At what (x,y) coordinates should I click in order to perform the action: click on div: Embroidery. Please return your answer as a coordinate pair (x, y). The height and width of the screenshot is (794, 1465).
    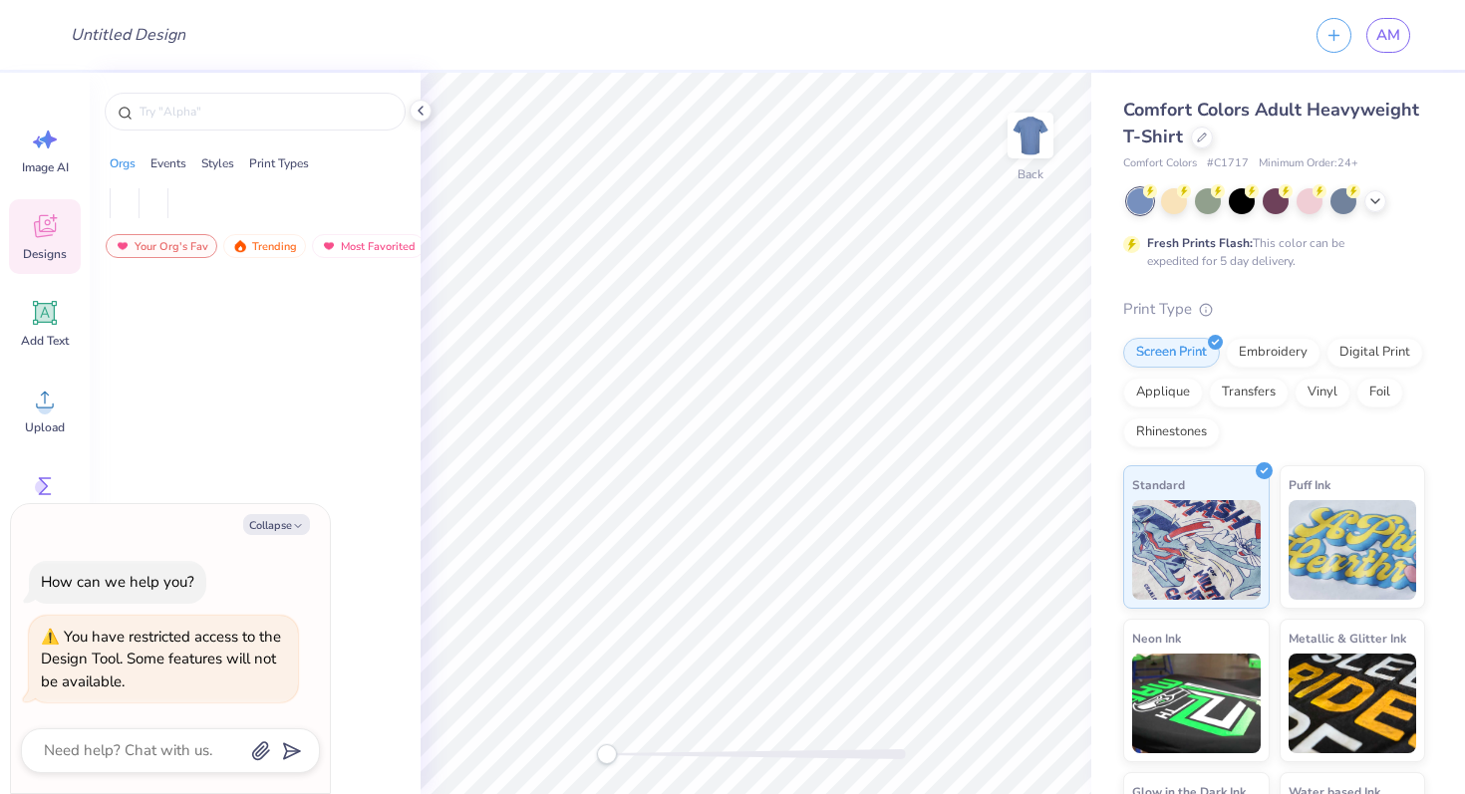
    Looking at the image, I should click on (1272, 353).